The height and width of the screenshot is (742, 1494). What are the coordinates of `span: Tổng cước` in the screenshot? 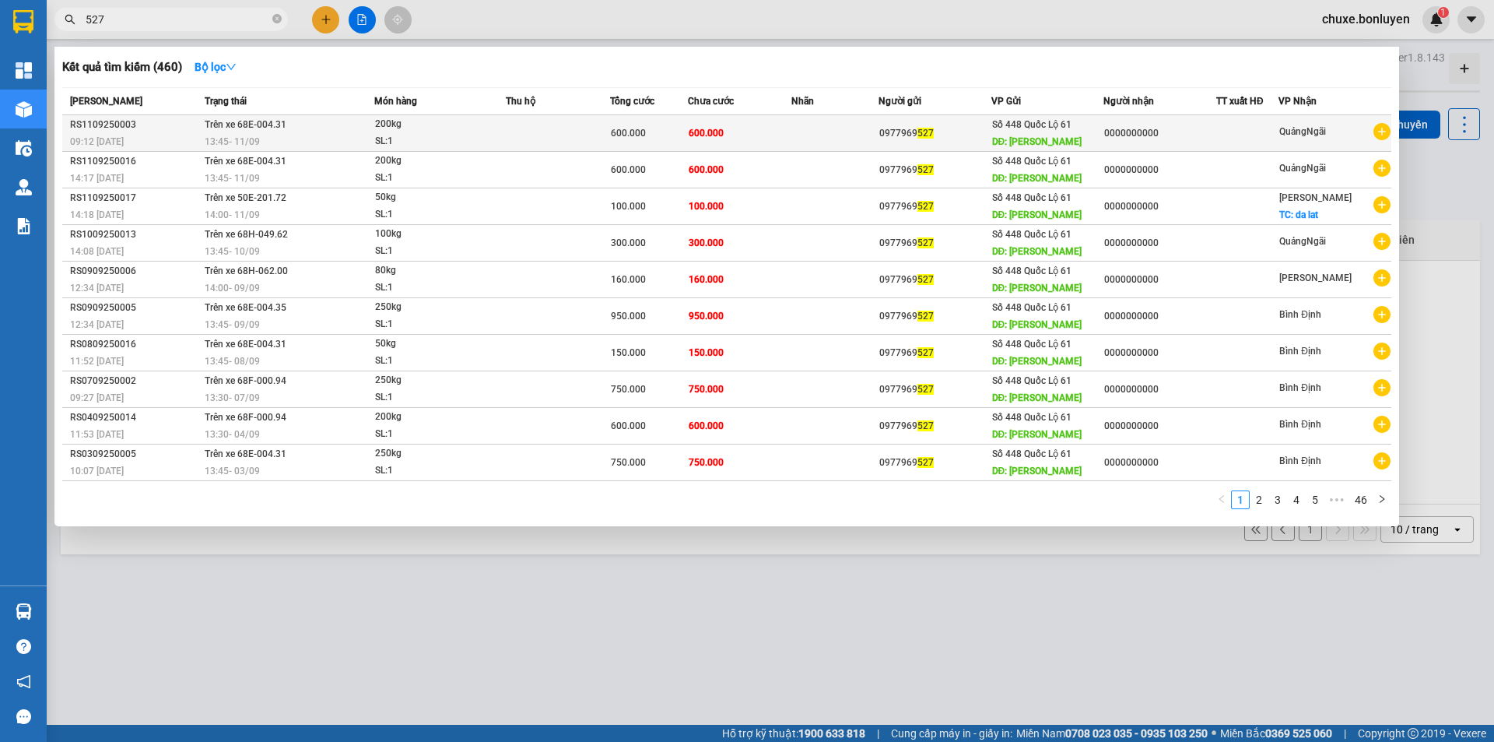 It's located at (632, 101).